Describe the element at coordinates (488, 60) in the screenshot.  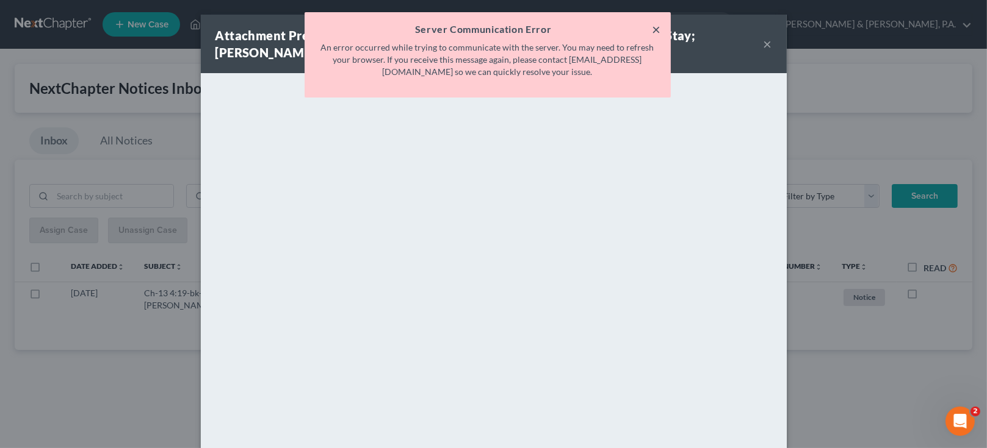
I see `p: An error occurred while trying to communicate with the server. You may need to refresh your brows...` at that location.